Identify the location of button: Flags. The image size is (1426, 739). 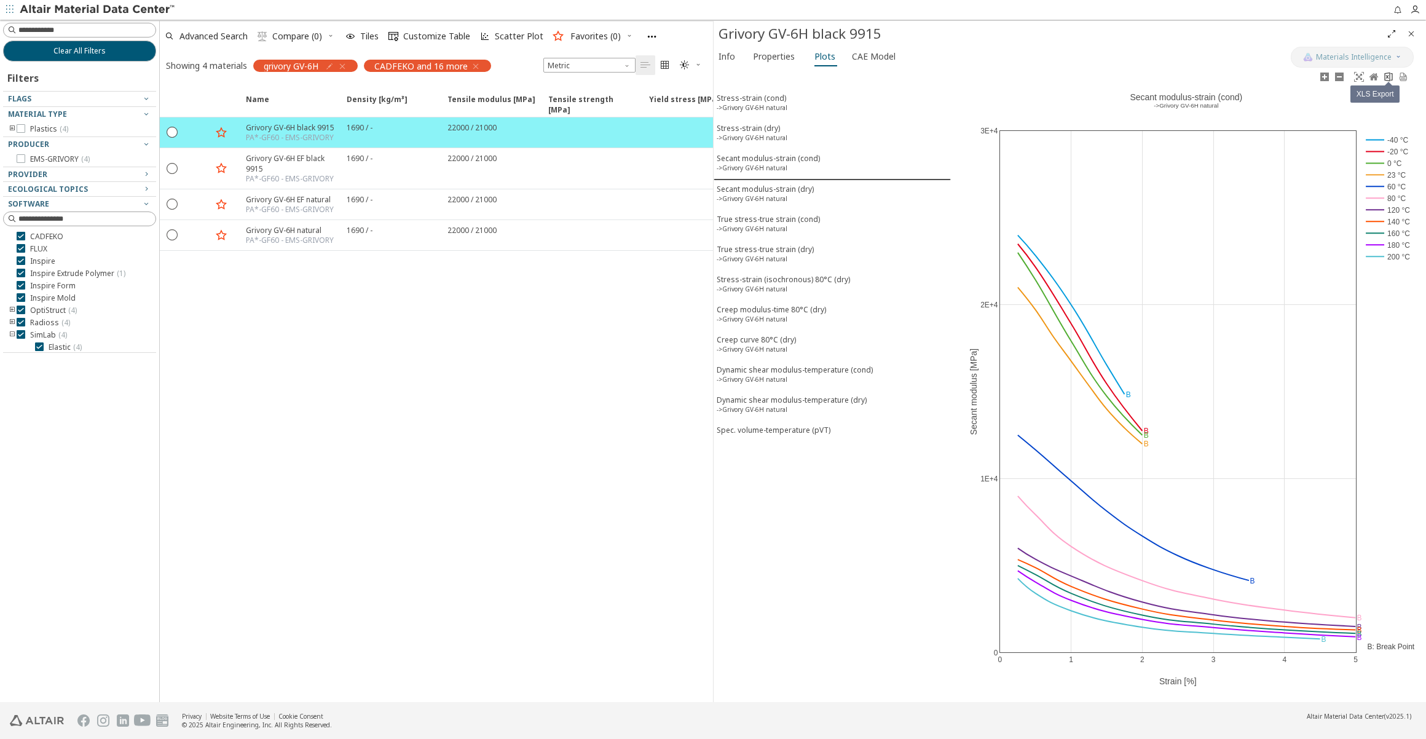
(79, 99).